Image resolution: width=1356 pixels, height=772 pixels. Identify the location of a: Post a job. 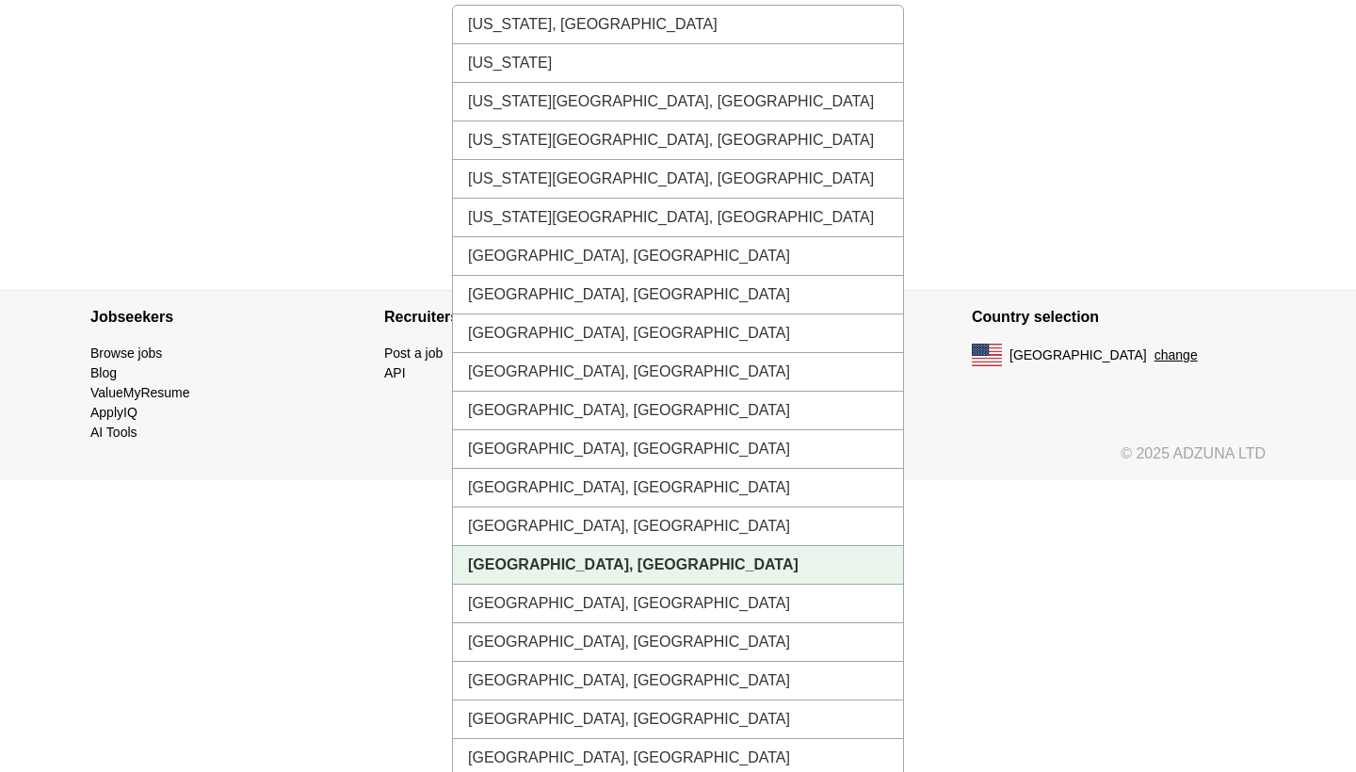
(413, 353).